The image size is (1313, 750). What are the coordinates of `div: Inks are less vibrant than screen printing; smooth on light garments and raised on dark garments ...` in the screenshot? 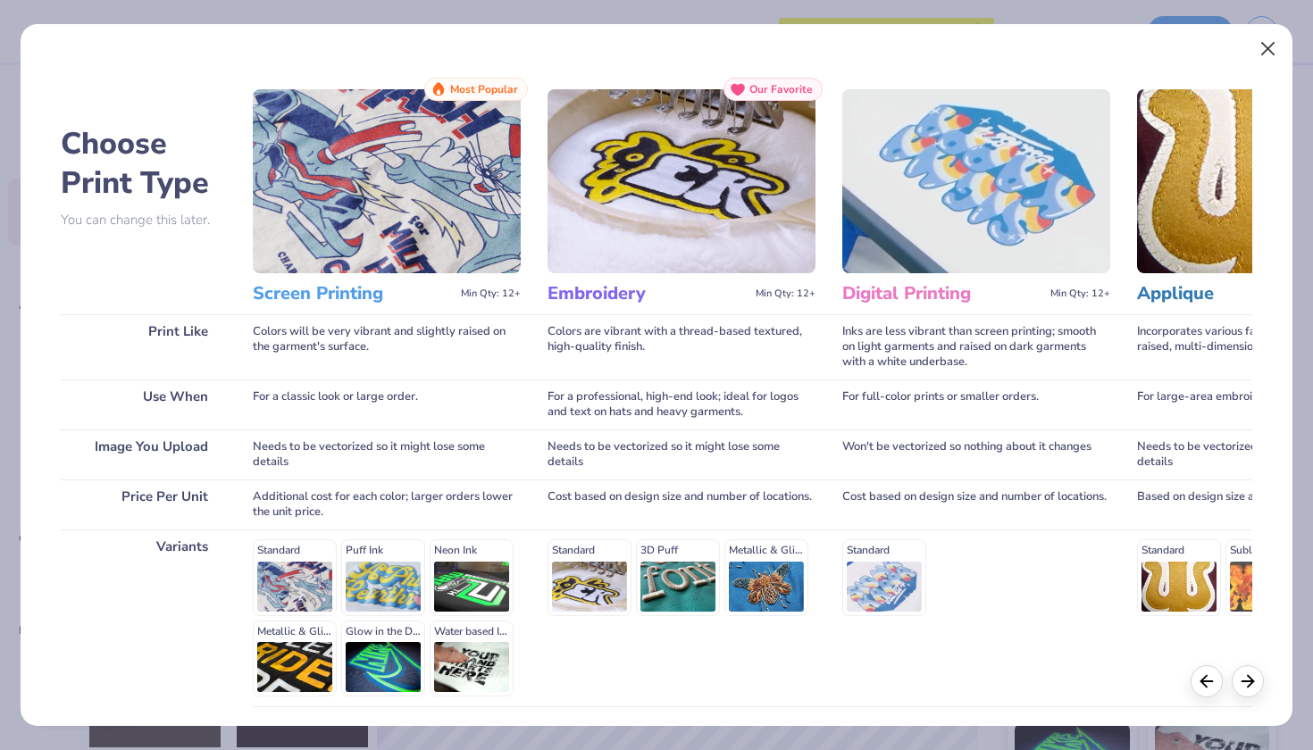 It's located at (976, 347).